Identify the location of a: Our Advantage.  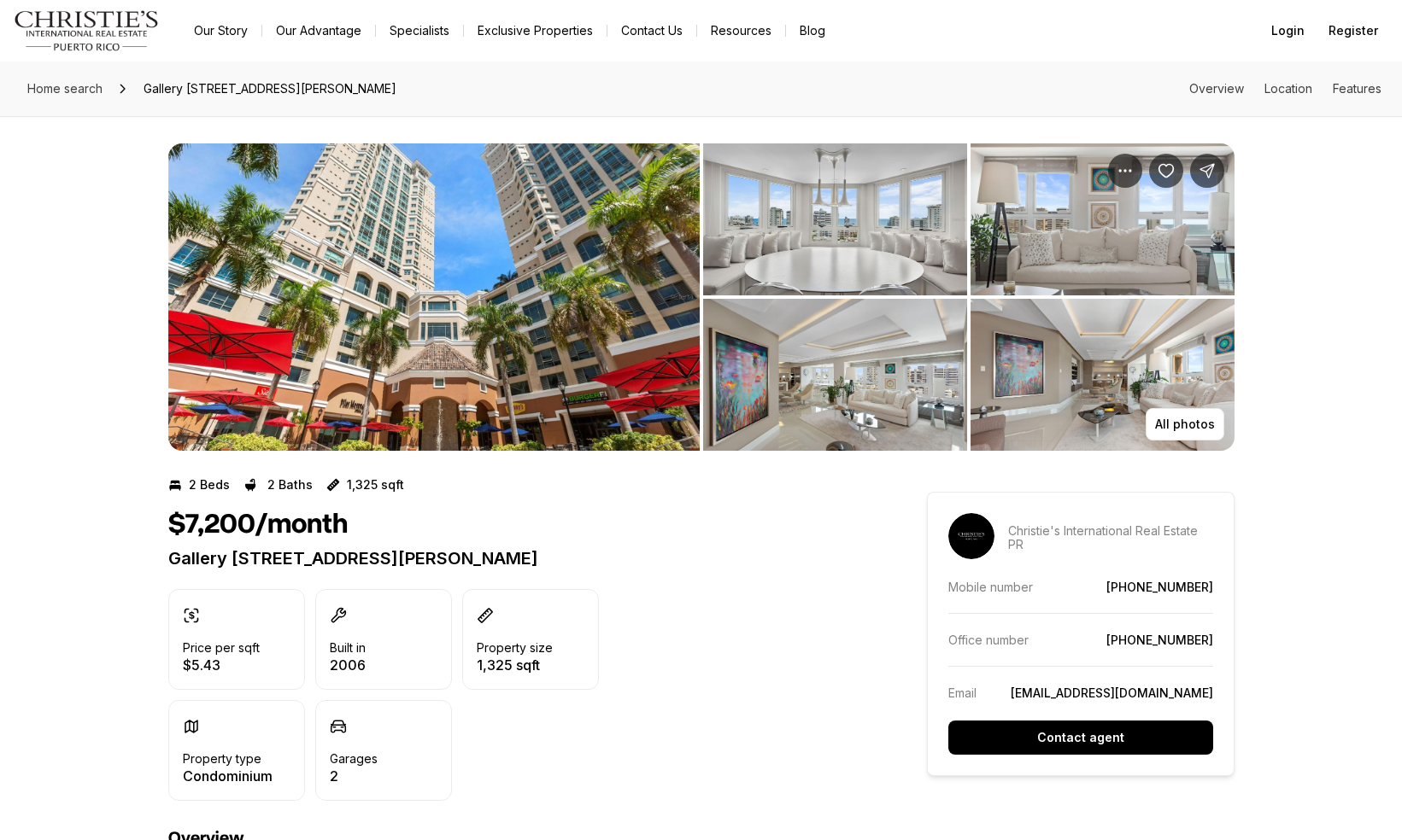
(319, 31).